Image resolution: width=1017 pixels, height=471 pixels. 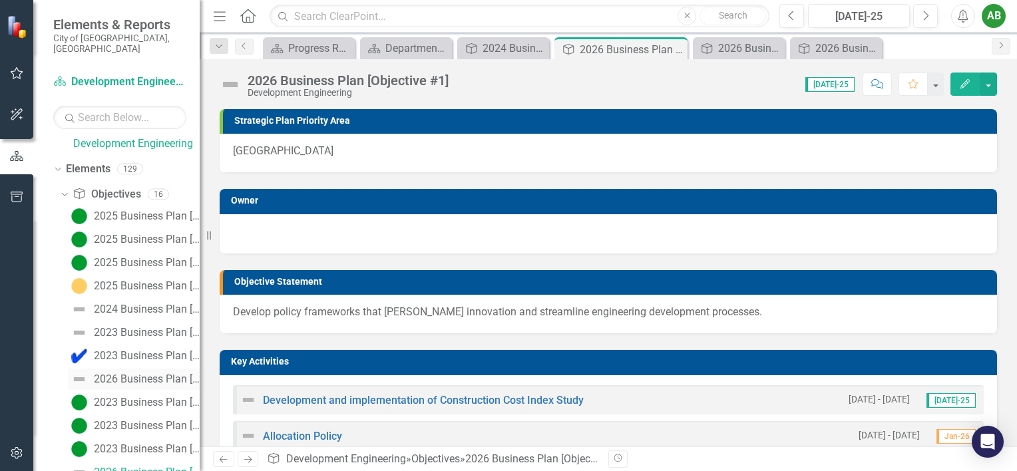 What do you see at coordinates (158, 194) in the screenshot?
I see `div: 16` at bounding box center [158, 194].